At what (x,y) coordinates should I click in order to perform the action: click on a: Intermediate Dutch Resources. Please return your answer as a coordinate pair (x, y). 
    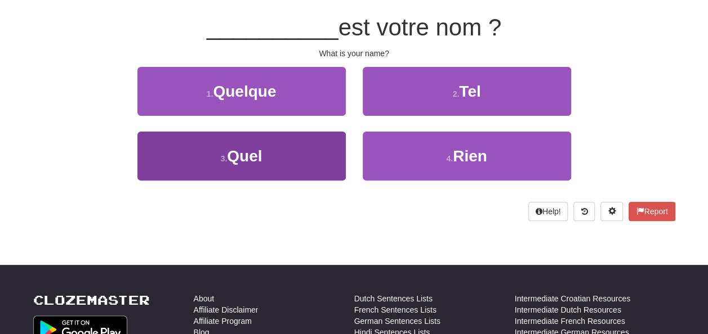
    Looking at the image, I should click on (568, 310).